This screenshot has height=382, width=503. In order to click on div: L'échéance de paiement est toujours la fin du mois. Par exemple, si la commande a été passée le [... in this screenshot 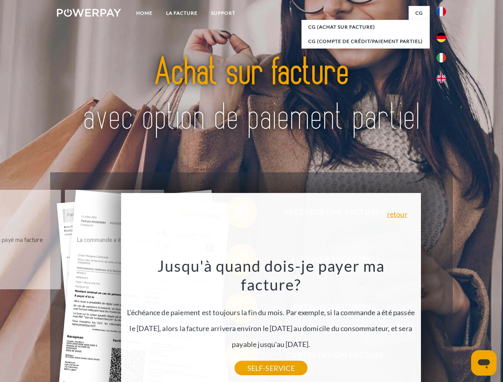, I will do `click(271, 312)`.